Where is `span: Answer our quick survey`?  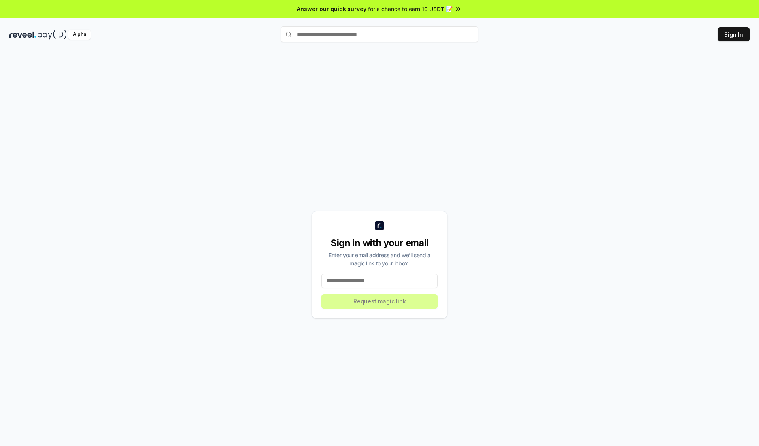 span: Answer our quick survey is located at coordinates (332, 9).